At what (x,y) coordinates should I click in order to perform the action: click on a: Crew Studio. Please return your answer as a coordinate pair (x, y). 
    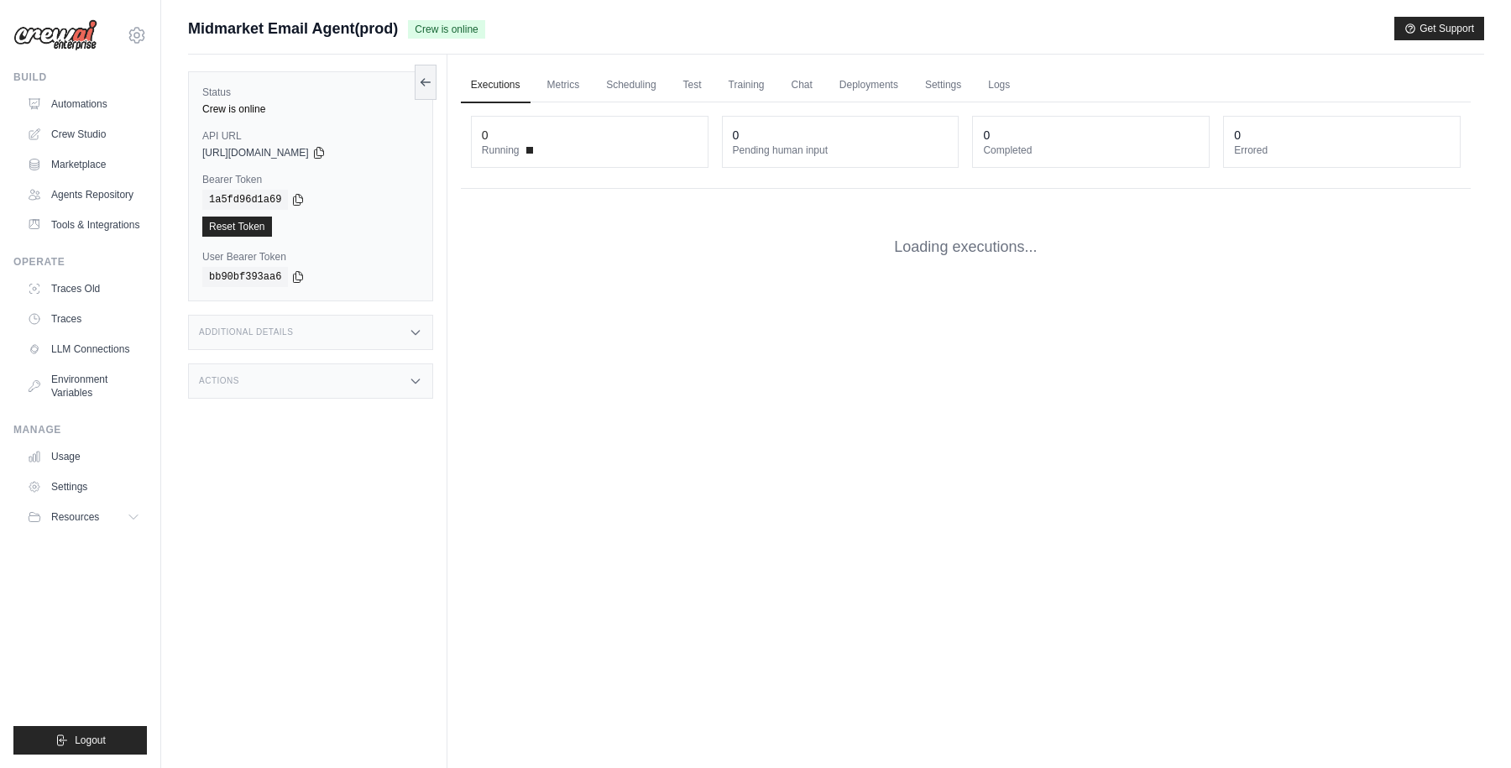
    Looking at the image, I should click on (83, 134).